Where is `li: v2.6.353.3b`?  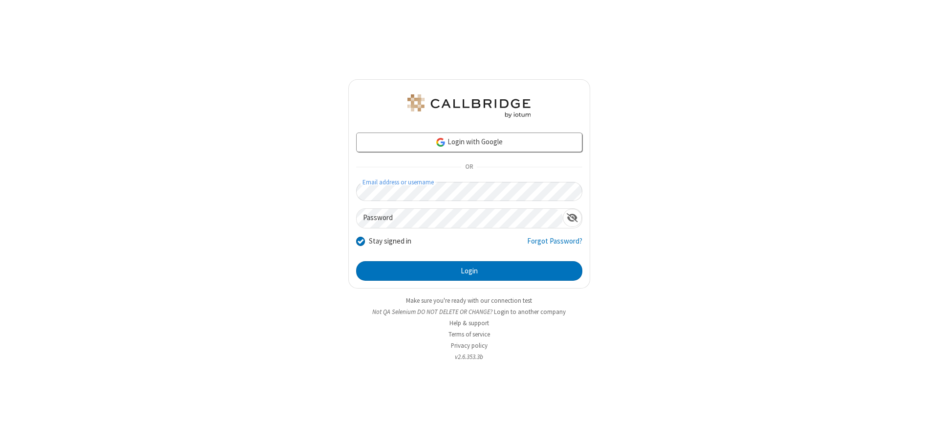
li: v2.6.353.3b is located at coordinates (469, 356).